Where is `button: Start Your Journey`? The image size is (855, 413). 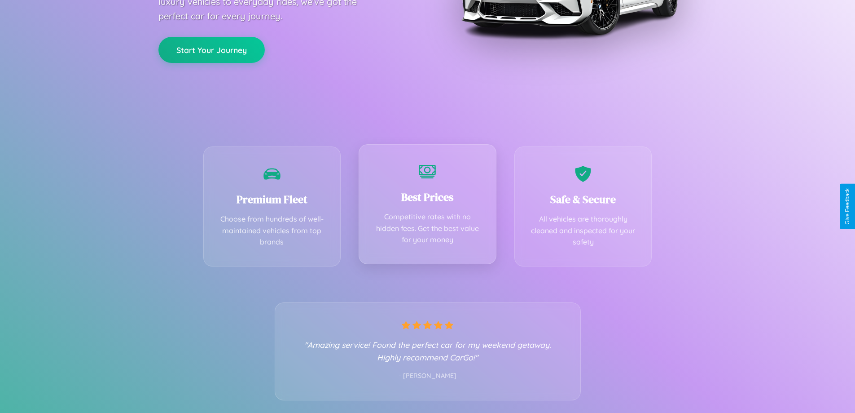
button: Start Your Journey is located at coordinates (211, 50).